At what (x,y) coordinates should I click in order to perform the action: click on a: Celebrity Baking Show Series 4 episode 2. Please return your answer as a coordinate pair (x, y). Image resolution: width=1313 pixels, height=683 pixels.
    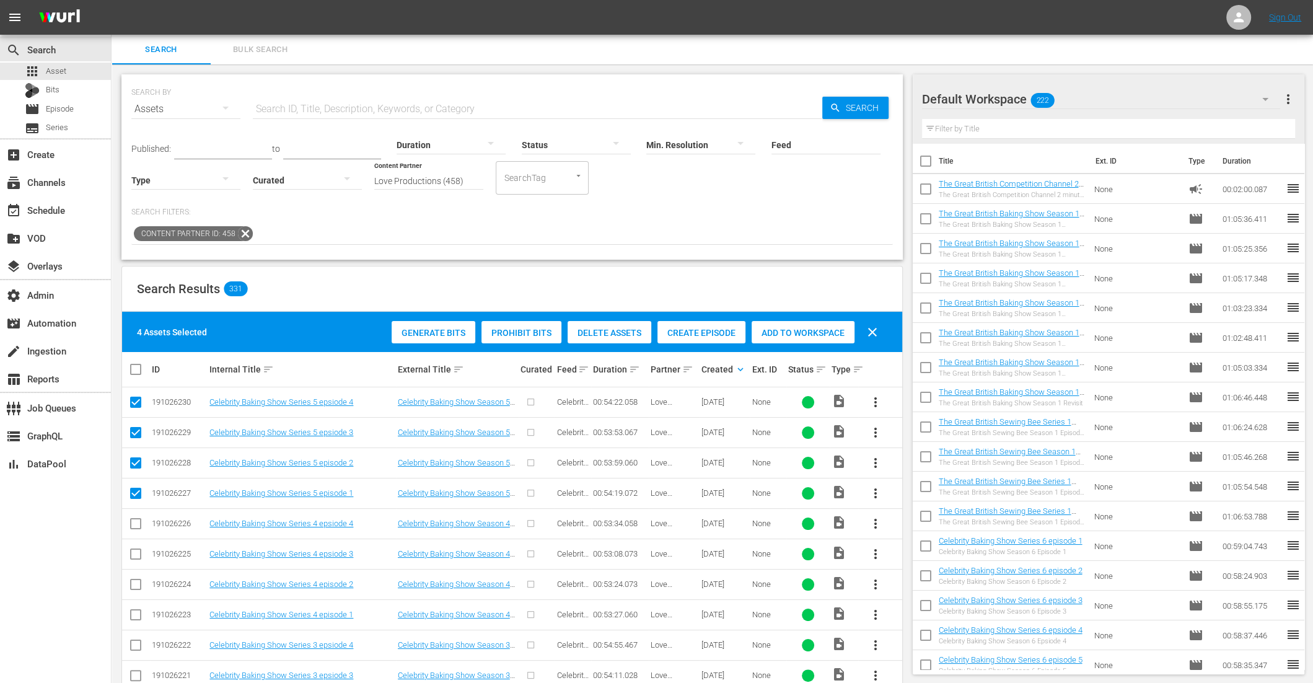
    Looking at the image, I should click on (281, 584).